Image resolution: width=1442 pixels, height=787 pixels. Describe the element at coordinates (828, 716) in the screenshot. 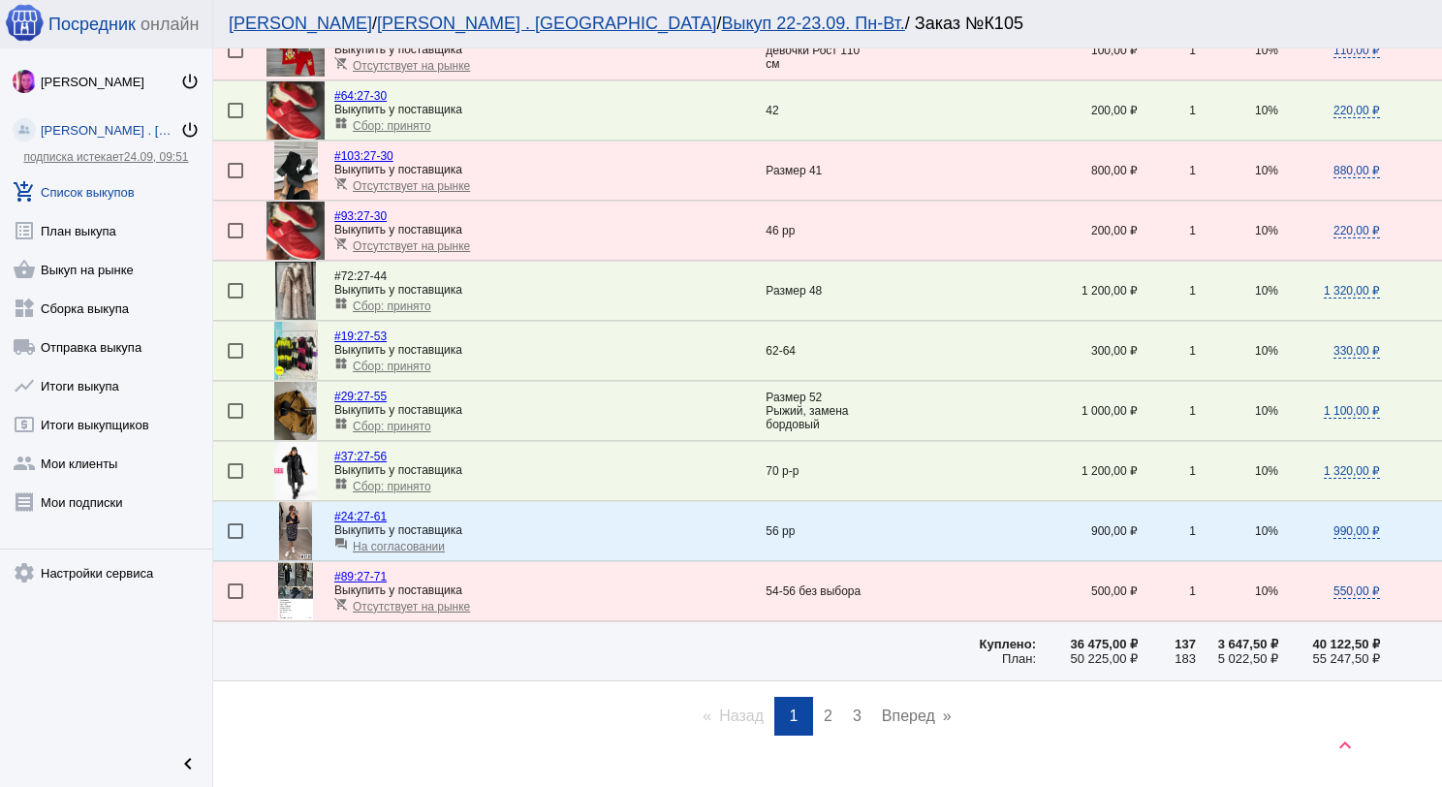

I see `ul: Pagination` at that location.